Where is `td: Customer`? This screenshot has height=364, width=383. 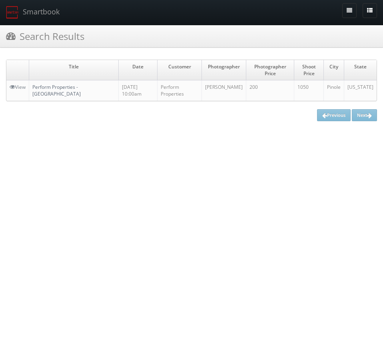 td: Customer is located at coordinates (180, 70).